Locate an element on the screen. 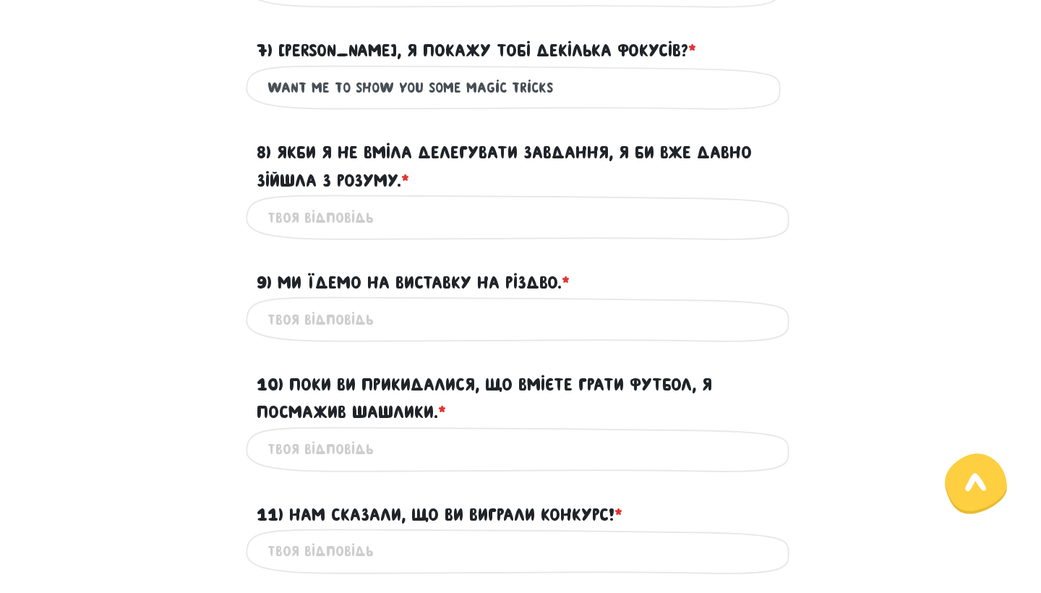  label: 10) Поки ви прикидалися, що вмієте грати футбол, я посмажив шашлики. is located at coordinates (521, 398).